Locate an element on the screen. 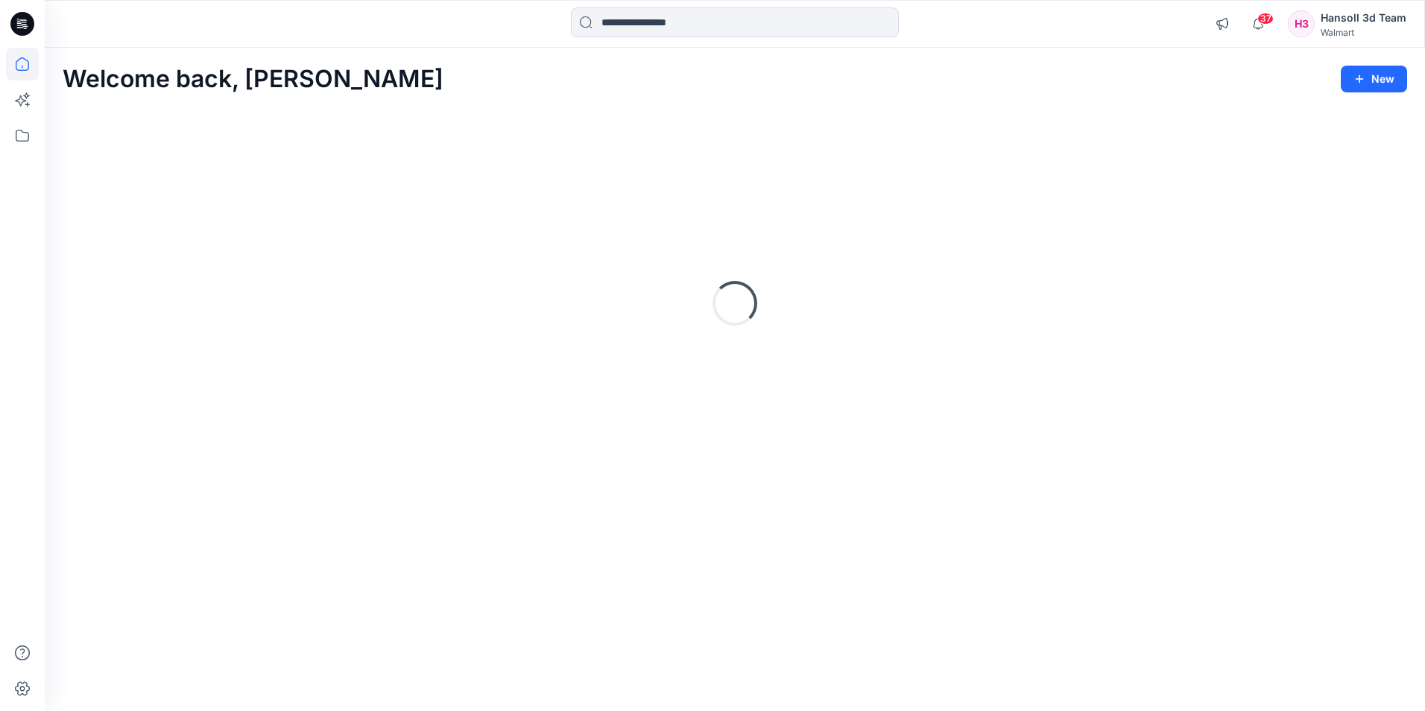 The width and height of the screenshot is (1425, 711). button: New is located at coordinates (1373, 79).